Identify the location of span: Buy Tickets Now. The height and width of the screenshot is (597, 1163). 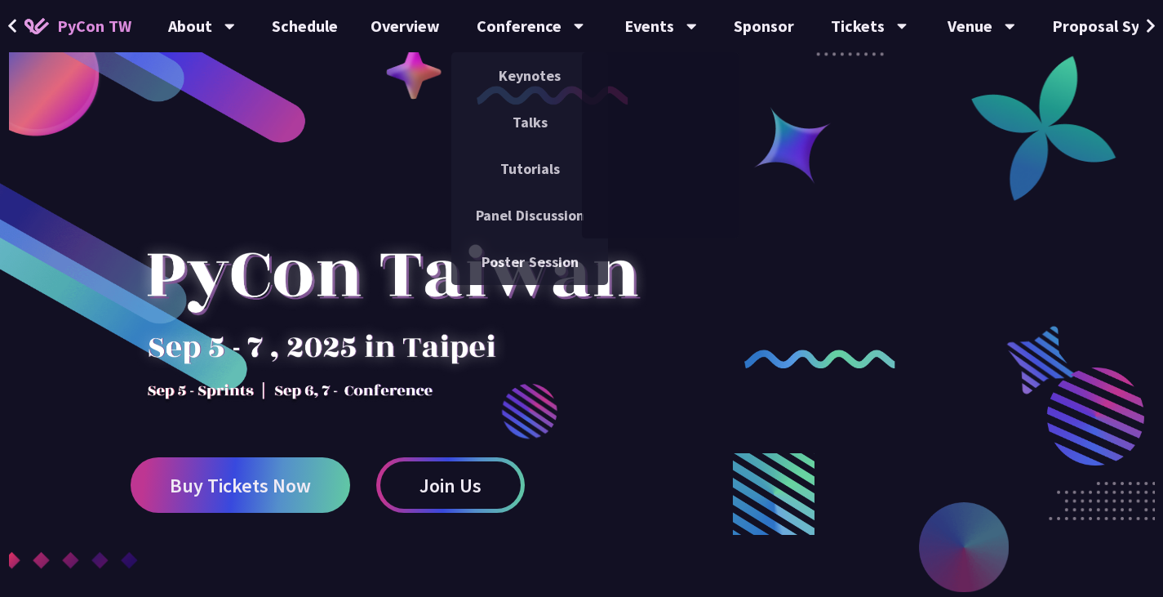
(240, 485).